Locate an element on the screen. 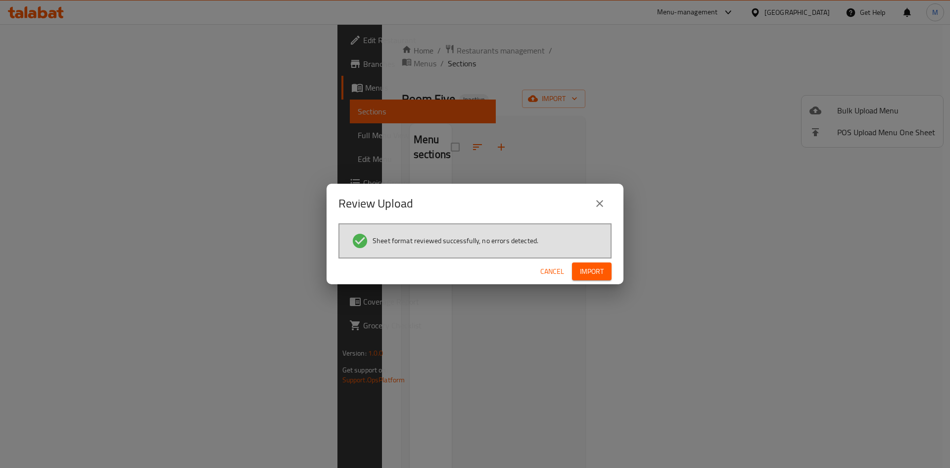  span: Cancel is located at coordinates (552, 271).